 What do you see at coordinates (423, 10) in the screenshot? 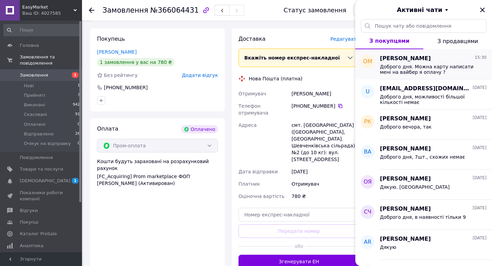
I see `button: Активні чати` at bounding box center [423, 10].